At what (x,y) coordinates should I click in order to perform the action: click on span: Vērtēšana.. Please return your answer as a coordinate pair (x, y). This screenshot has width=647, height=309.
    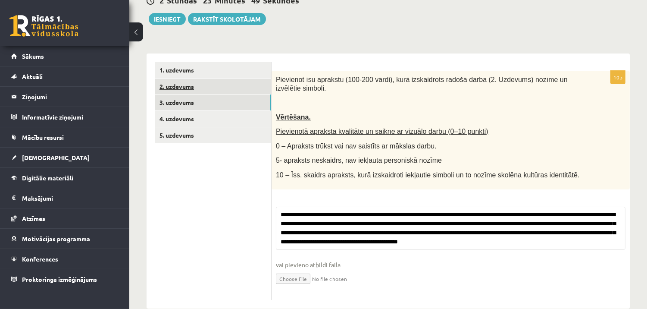
    Looking at the image, I should click on (293, 117).